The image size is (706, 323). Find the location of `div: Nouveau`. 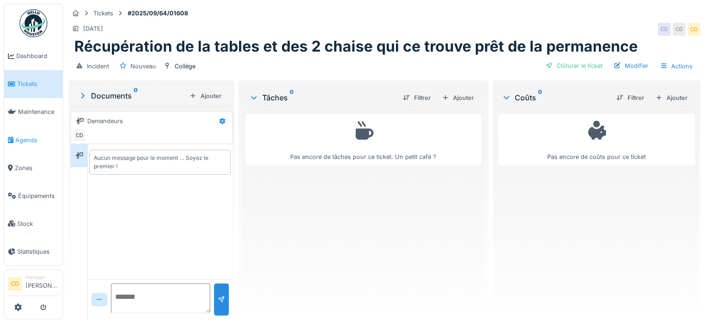

div: Nouveau is located at coordinates (143, 66).